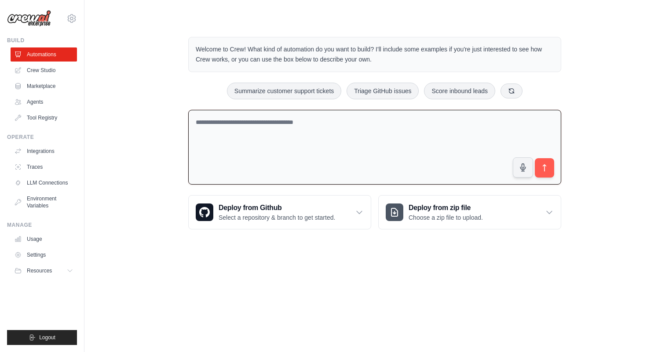  I want to click on div: Chat Widget, so click(643, 331).